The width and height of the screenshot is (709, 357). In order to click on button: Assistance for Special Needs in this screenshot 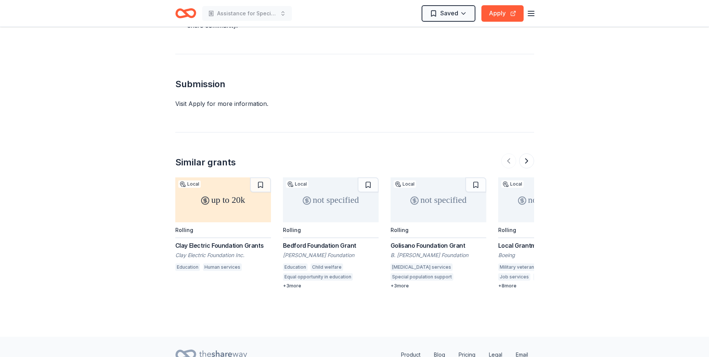, I will do `click(247, 13)`.